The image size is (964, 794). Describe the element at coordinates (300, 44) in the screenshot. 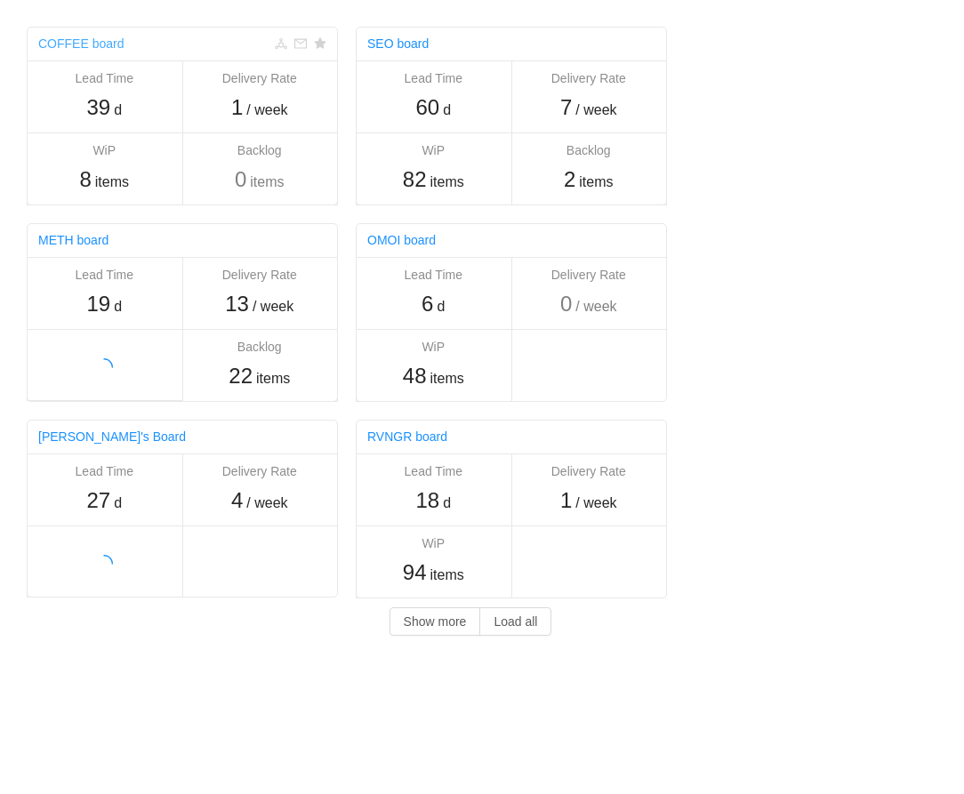

I see `i: icon: mail` at that location.